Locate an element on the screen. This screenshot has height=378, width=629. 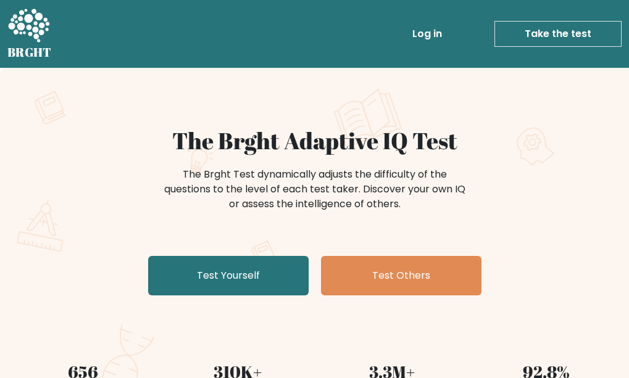
a: Test Others is located at coordinates (401, 276).